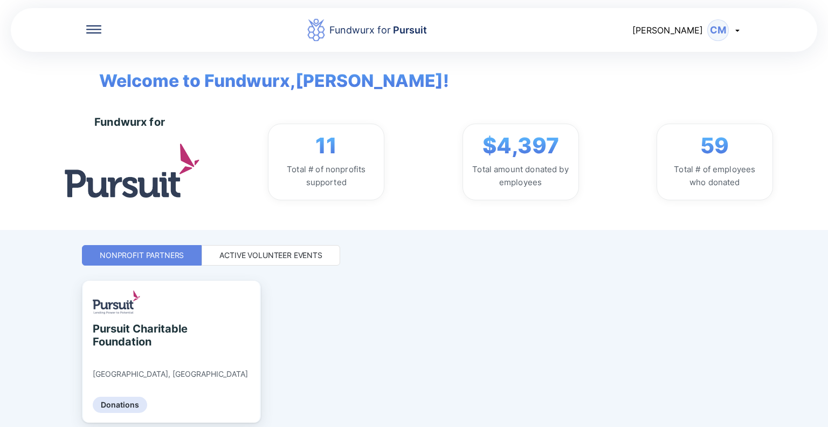 This screenshot has height=427, width=828. I want to click on div: CM, so click(718, 30).